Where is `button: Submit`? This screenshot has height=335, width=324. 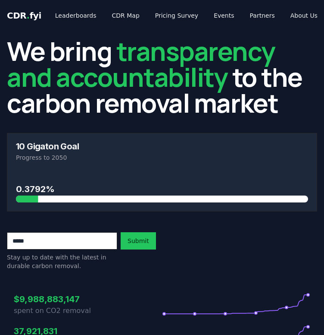 button: Submit is located at coordinates (138, 241).